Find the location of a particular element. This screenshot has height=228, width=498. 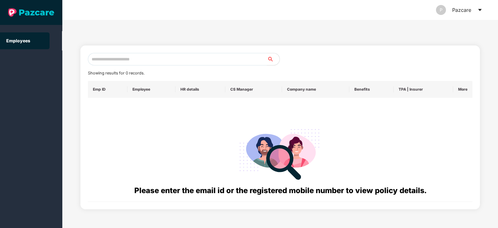

th: TPA | Insurer is located at coordinates (423, 89).